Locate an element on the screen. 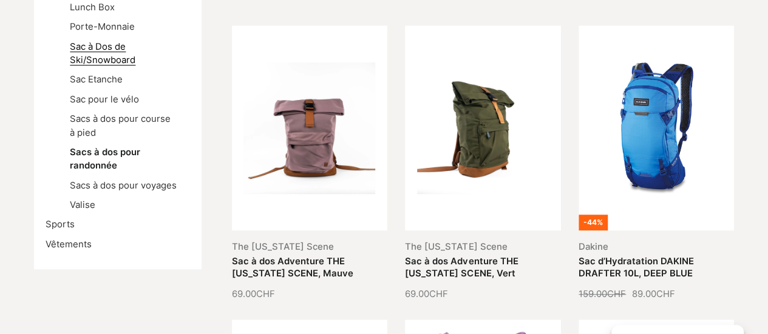 The height and width of the screenshot is (334, 768). a: Valise is located at coordinates (83, 205).